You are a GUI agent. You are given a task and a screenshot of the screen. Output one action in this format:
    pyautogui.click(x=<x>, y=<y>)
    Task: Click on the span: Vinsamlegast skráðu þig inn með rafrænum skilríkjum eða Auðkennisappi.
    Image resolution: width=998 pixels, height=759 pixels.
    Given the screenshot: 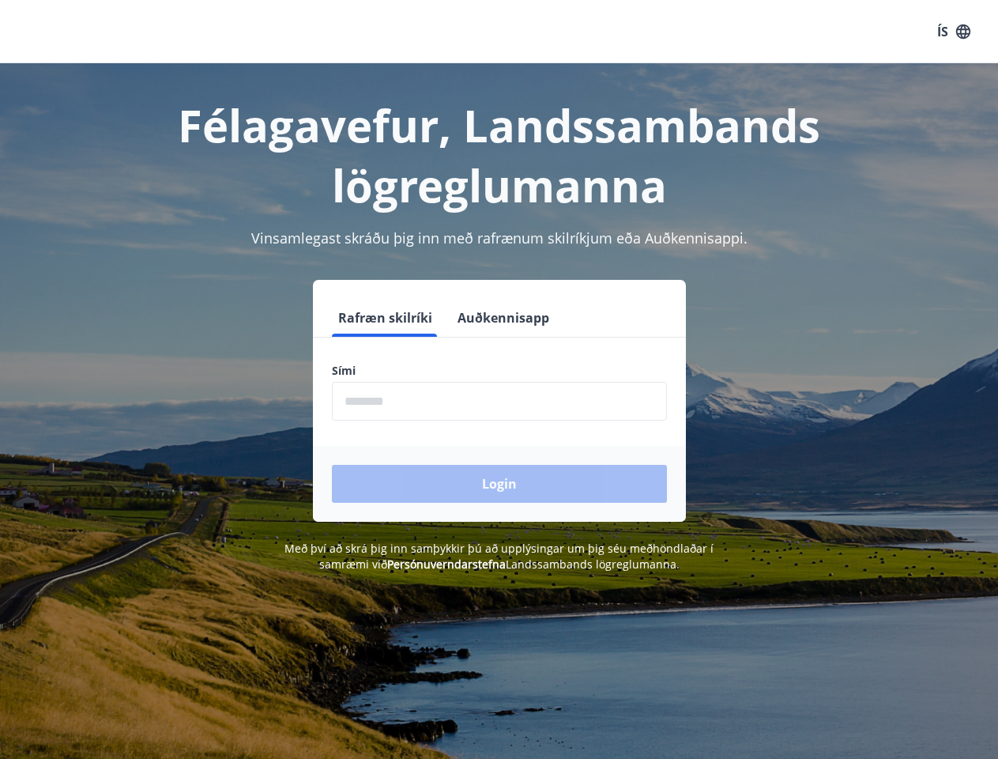 What is the action you would take?
    pyautogui.click(x=499, y=238)
    